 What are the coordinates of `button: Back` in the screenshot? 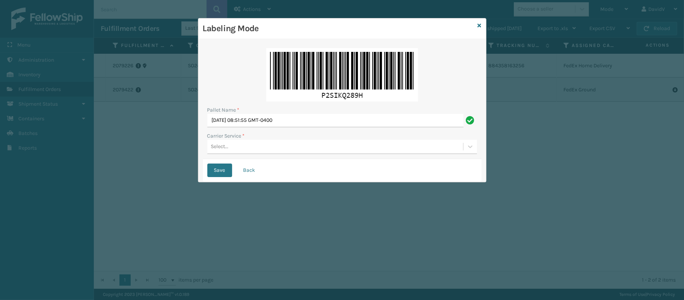 It's located at (249, 170).